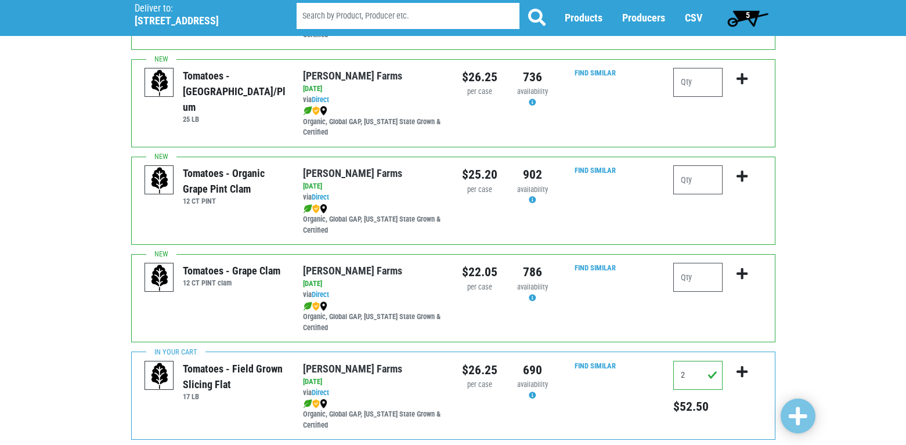 This screenshot has height=445, width=906. What do you see at coordinates (408, 16) in the screenshot?
I see `input: Search by Product, Producer etc.` at bounding box center [408, 16].